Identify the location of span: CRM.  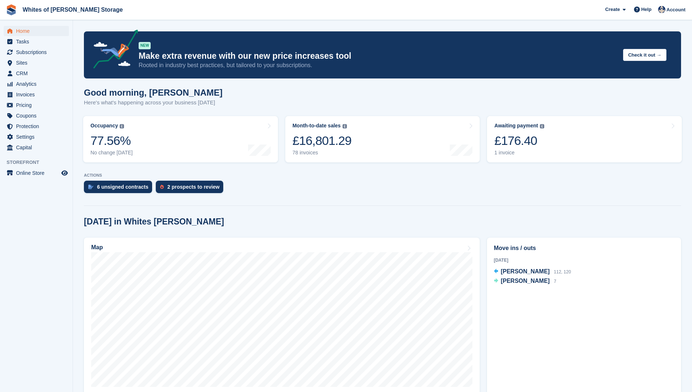
(38, 73).